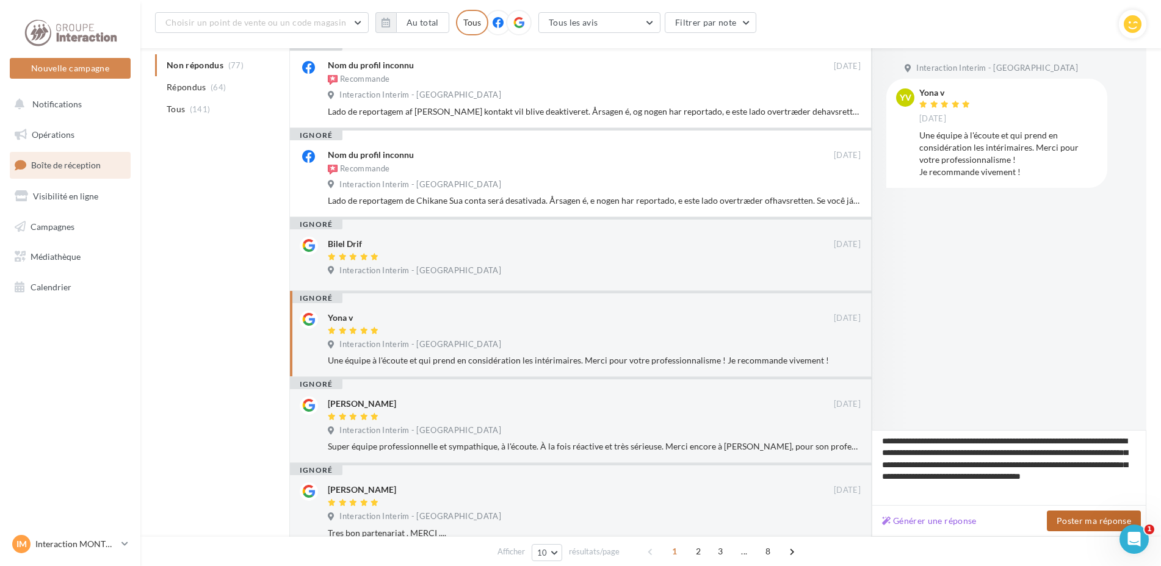 Image resolution: width=1161 pixels, height=566 pixels. Describe the element at coordinates (76, 545) in the screenshot. I see `p: Interaction MONTPELLIER` at that location.